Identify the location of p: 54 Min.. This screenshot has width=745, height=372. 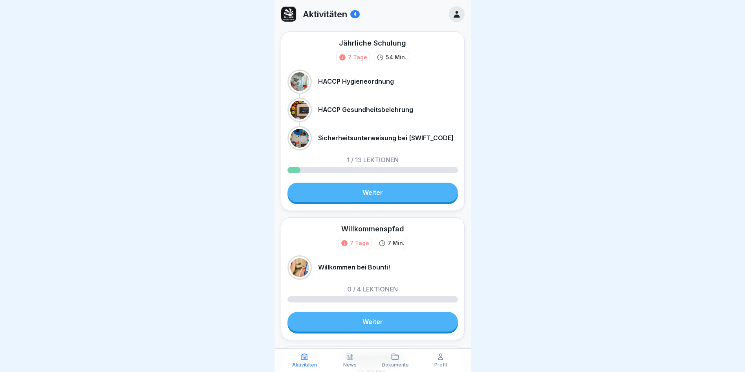
(396, 57).